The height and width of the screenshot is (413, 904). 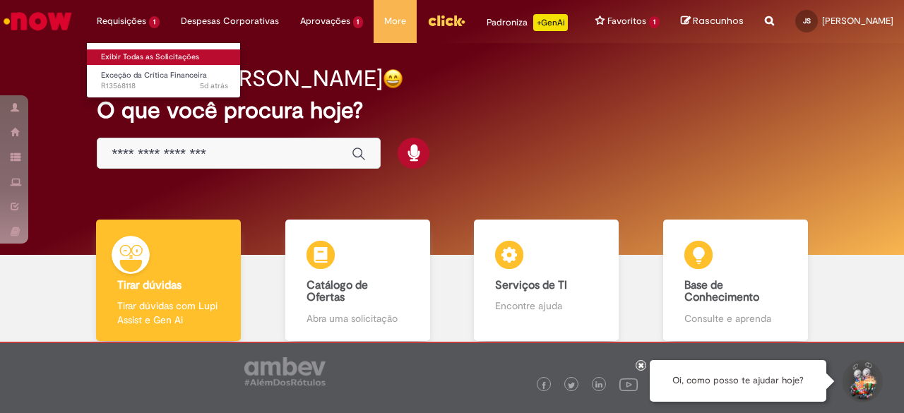 I want to click on span: Aprovações, so click(x=325, y=21).